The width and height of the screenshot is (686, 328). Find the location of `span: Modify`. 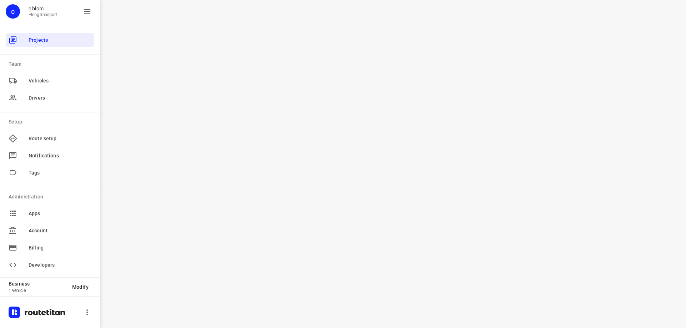

span: Modify is located at coordinates (80, 287).